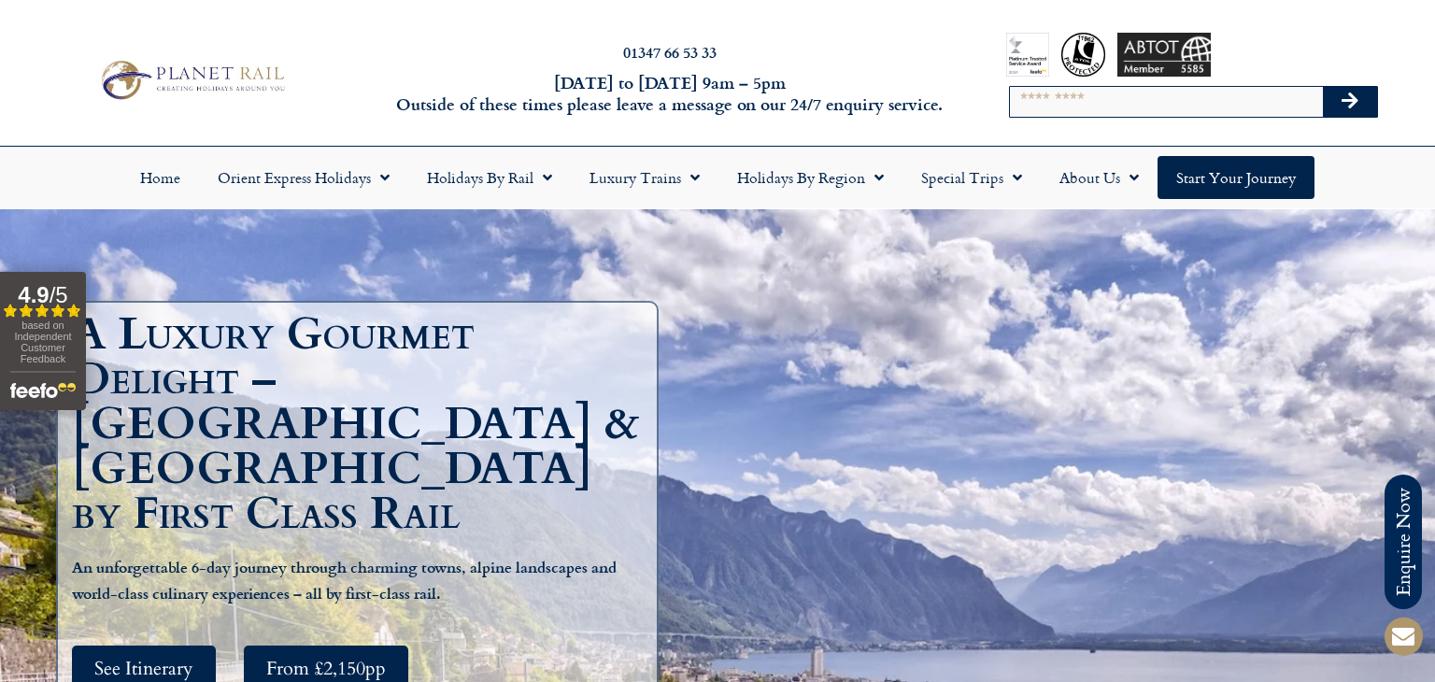 This screenshot has width=1435, height=682. Describe the element at coordinates (144, 668) in the screenshot. I see `span: See Itinerary` at that location.